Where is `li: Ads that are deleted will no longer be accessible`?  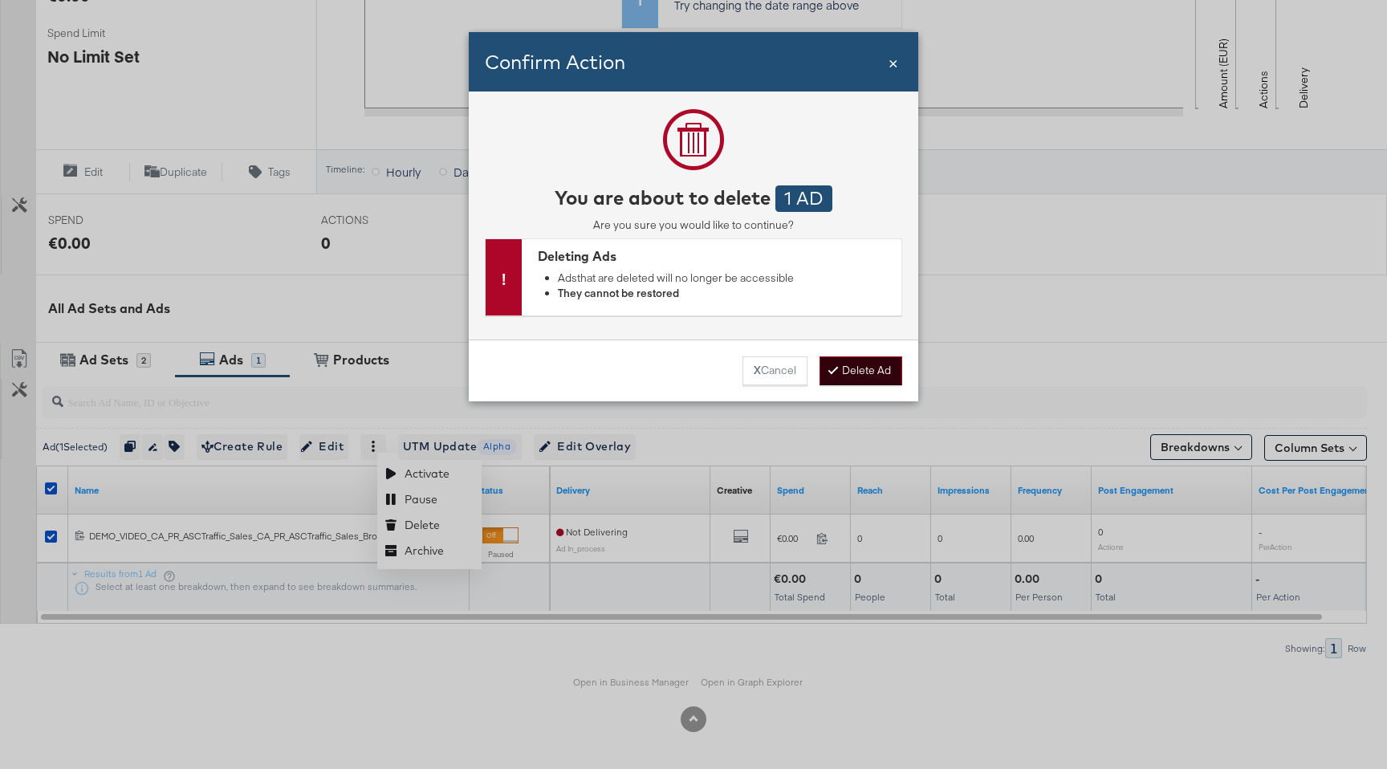 li: Ads that are deleted will no longer be accessible is located at coordinates (725, 278).